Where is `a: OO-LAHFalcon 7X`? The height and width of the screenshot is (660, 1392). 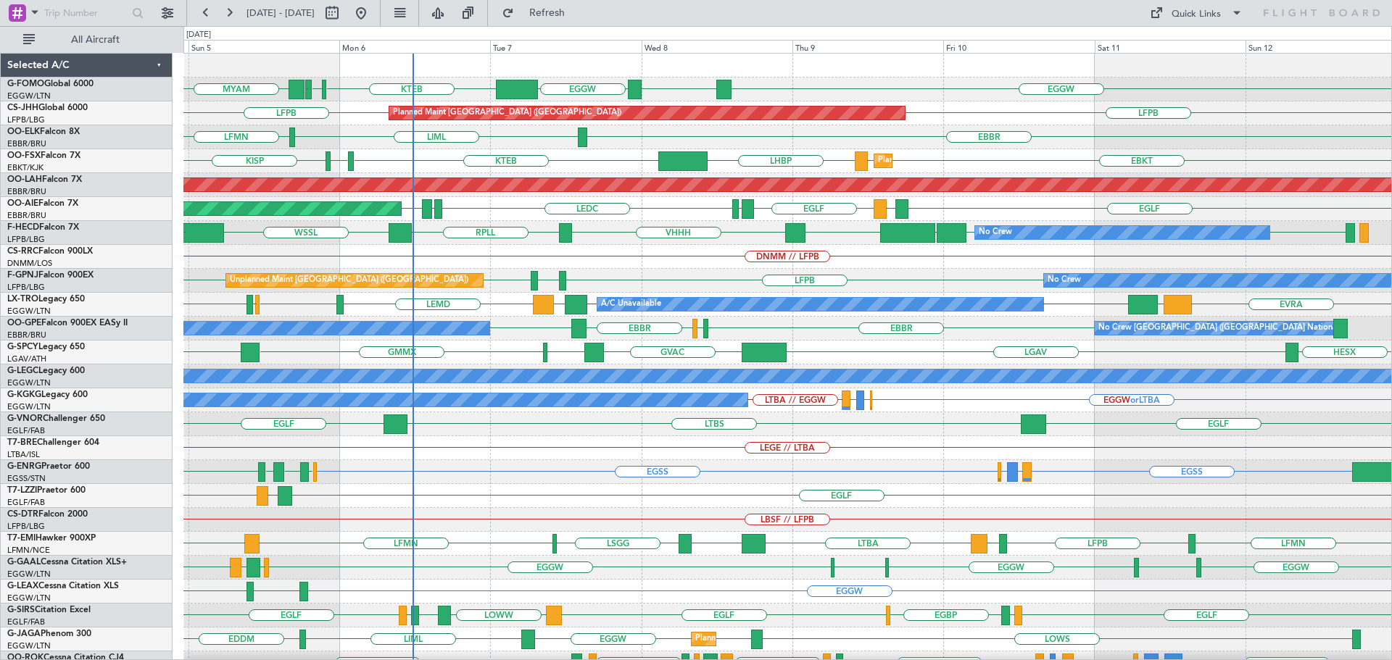 a: OO-LAHFalcon 7X is located at coordinates (44, 180).